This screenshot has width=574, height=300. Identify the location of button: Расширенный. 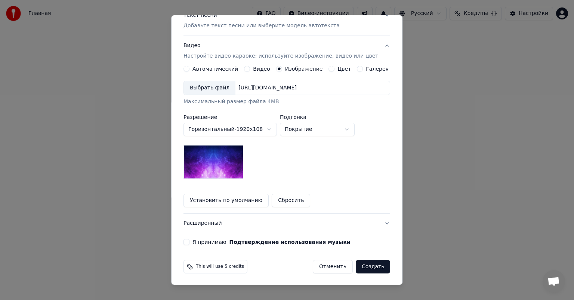
(287, 223).